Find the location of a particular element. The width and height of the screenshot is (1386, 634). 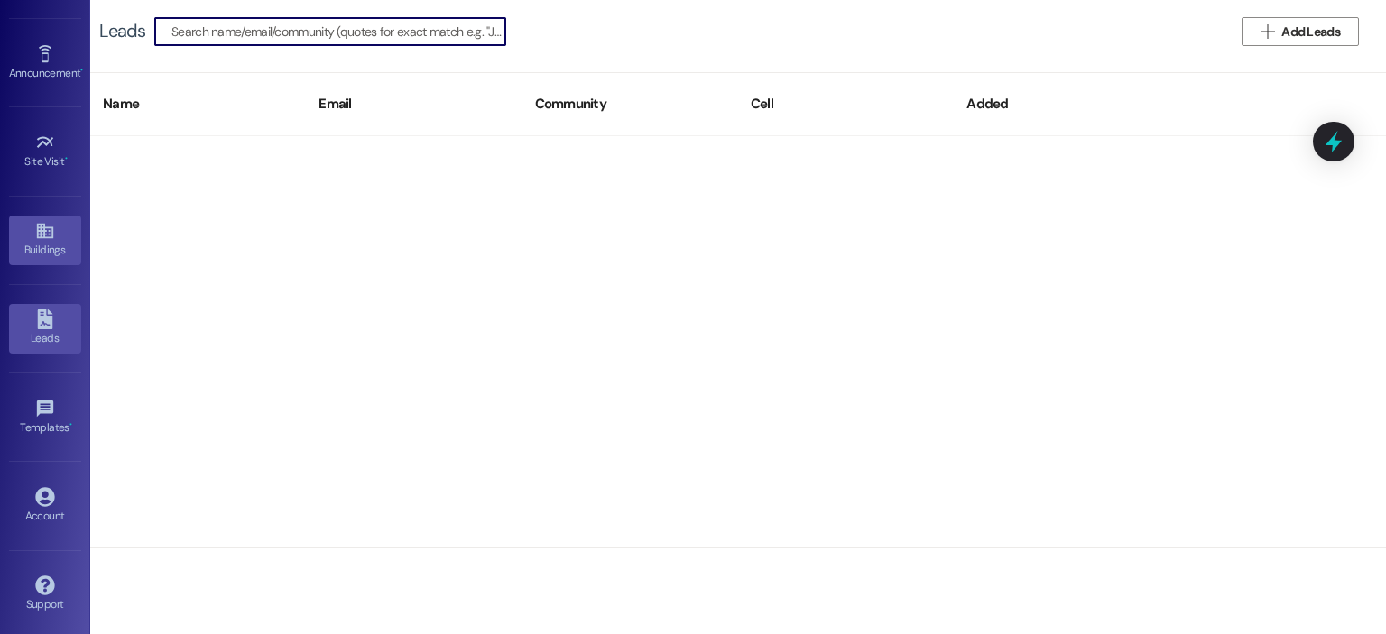

a: Leads is located at coordinates (45, 328).